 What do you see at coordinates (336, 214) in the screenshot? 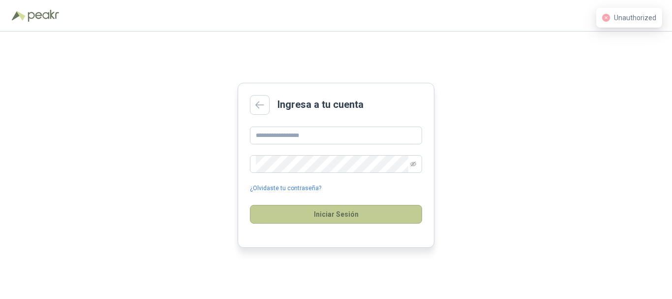
I see `button: Iniciar Sesión` at bounding box center [336, 214].